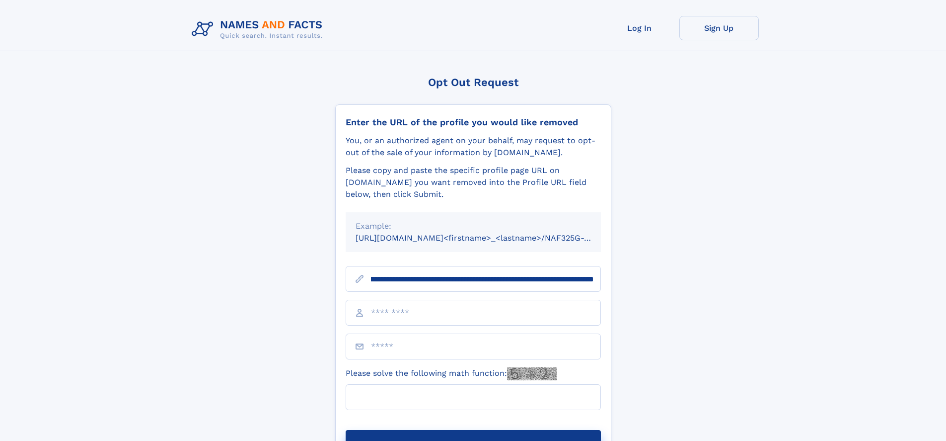  I want to click on a: Sign Up, so click(719, 28).